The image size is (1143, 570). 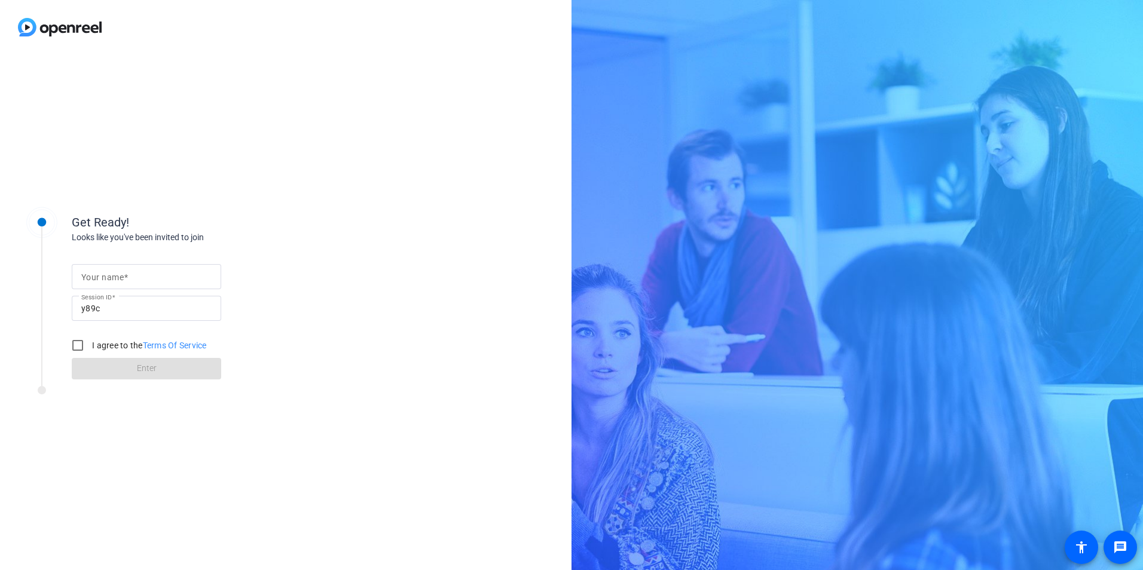 What do you see at coordinates (1120, 547) in the screenshot?
I see `mat-icon: message` at bounding box center [1120, 547].